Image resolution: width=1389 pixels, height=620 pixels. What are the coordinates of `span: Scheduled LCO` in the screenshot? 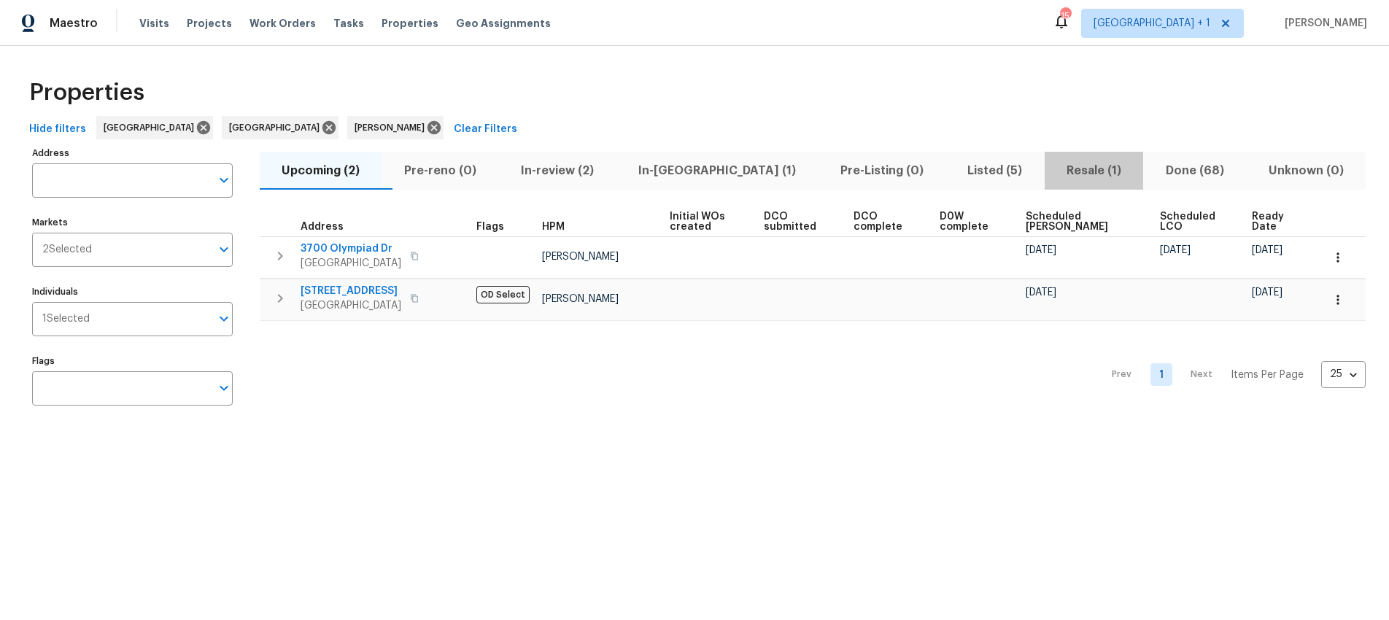 It's located at (1193, 222).